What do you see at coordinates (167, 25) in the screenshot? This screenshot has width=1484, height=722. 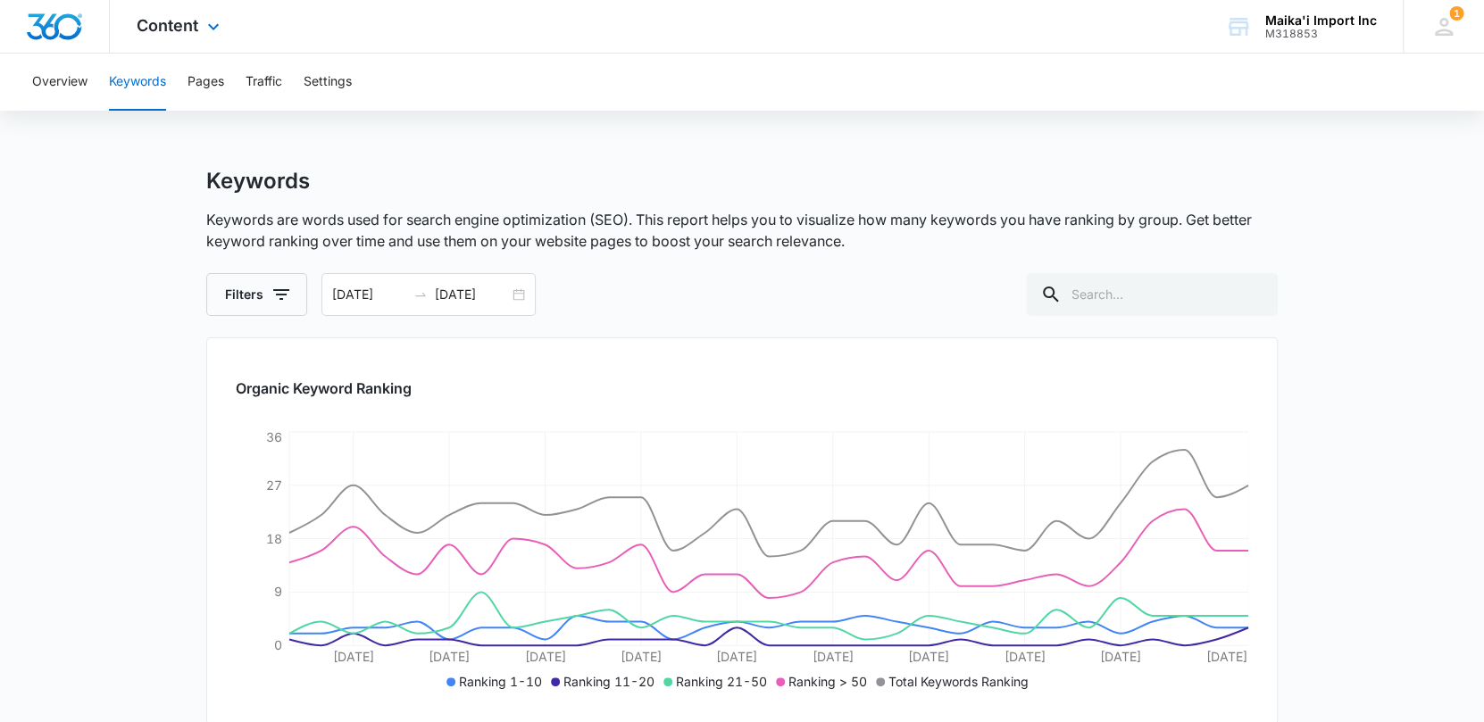 I see `span: Content` at bounding box center [167, 25].